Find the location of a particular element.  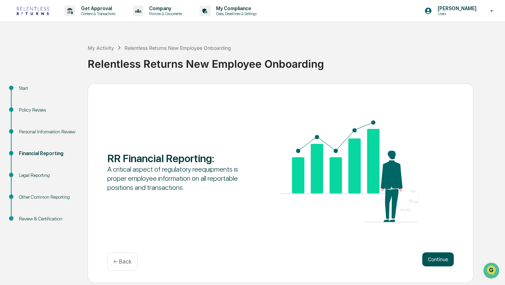

span: Pylon is located at coordinates (77, 121).